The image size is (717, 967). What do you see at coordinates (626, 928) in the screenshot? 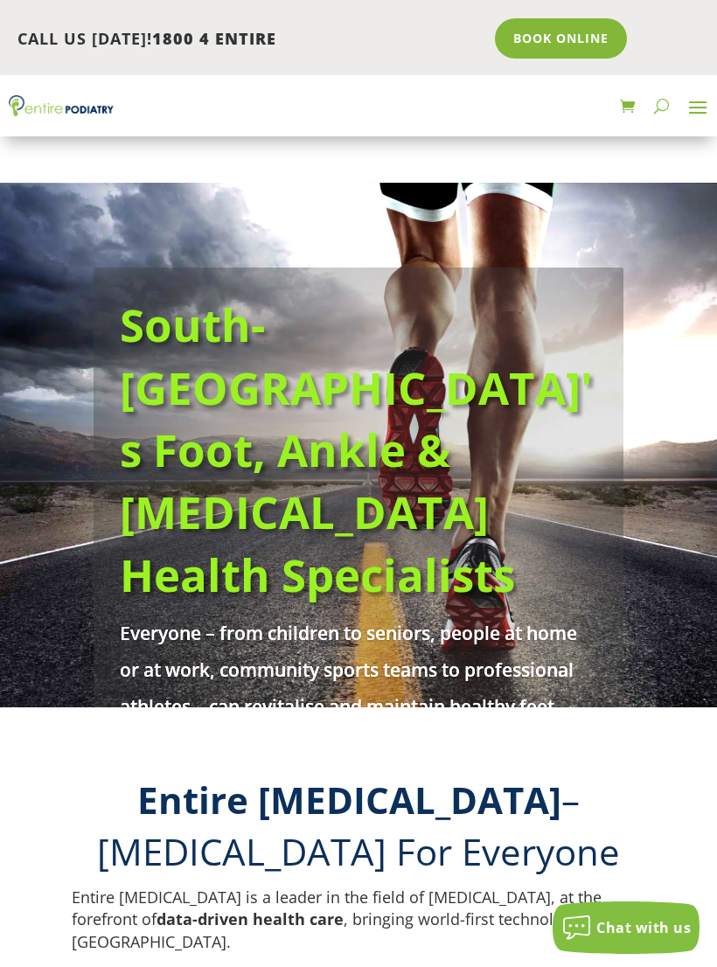
I see `button: Chat with us` at bounding box center [626, 928].